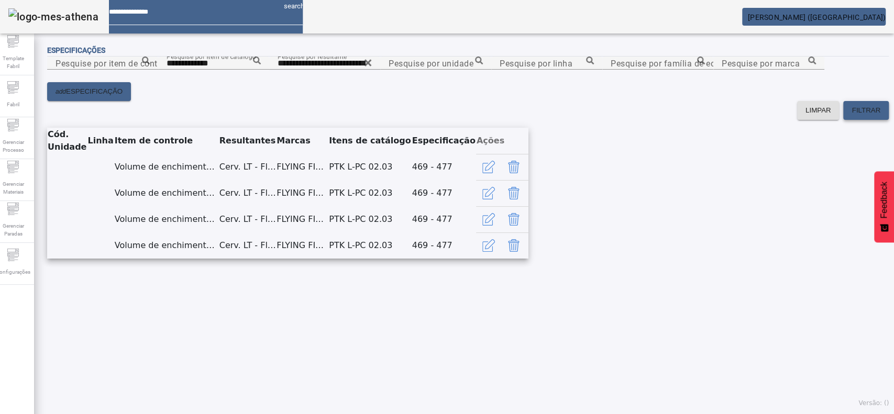 This screenshot has width=894, height=414. Describe the element at coordinates (684, 63) in the screenshot. I see `mat-label: Pesquise por família de equipamento` at that location.